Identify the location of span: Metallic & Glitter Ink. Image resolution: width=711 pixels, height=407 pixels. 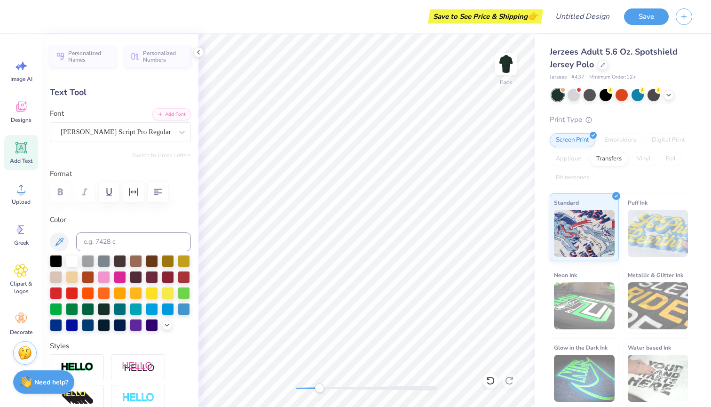
(656, 275).